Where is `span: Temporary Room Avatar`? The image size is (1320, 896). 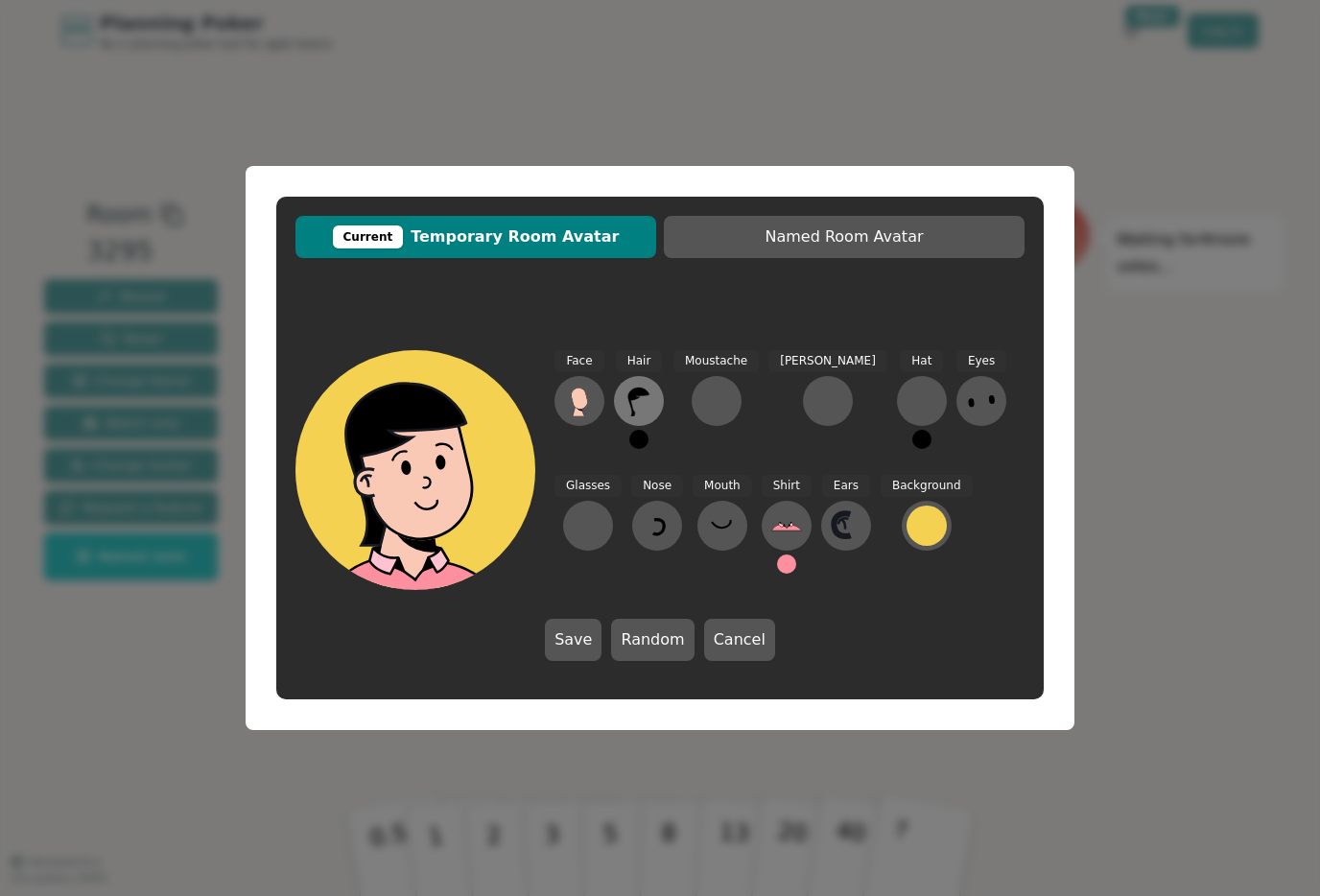
span: Temporary Room Avatar is located at coordinates (476, 237).